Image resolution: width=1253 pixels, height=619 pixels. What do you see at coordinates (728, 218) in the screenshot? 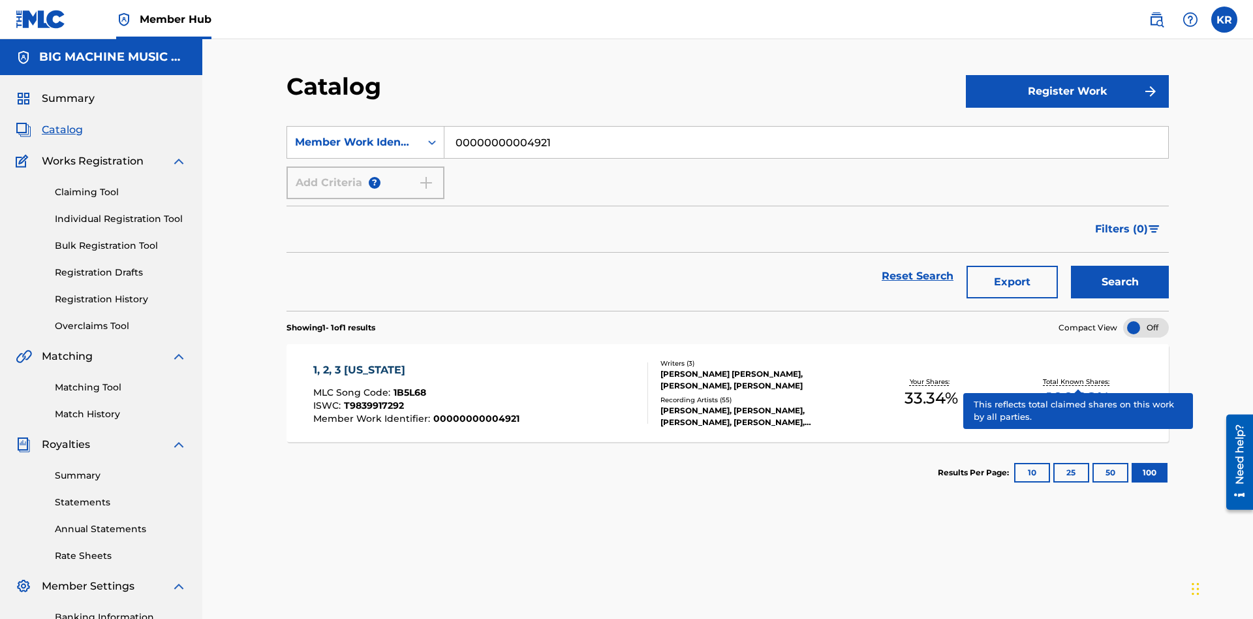
I see `form: Search Form` at bounding box center [728, 218].